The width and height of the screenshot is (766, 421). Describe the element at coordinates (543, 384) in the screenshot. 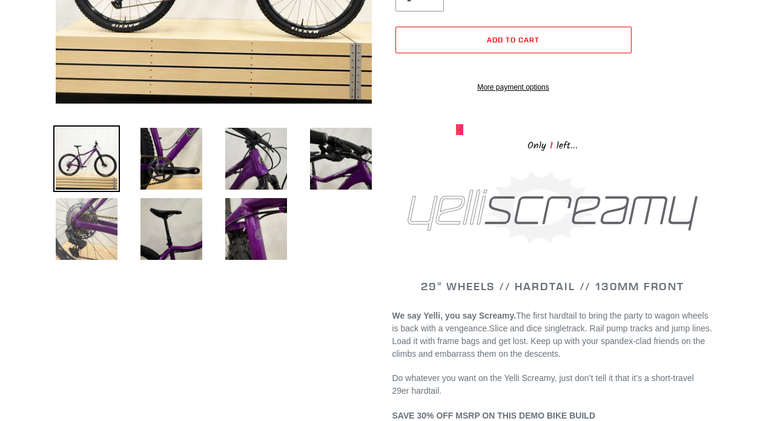

I see `span: Do whatever you want on the Yelli Screamy, just don’t tell it that it’s a short-travel 29er hardt...` at that location.